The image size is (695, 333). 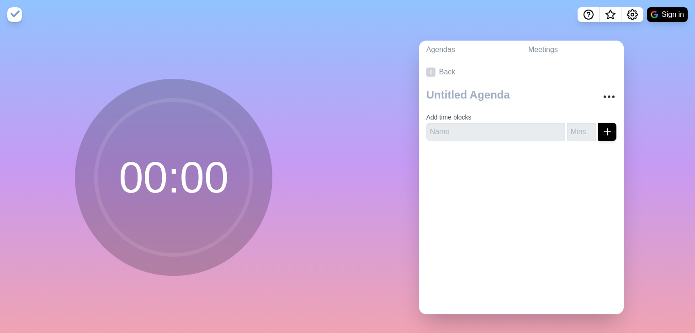 I want to click on button: Sign in, so click(x=667, y=15).